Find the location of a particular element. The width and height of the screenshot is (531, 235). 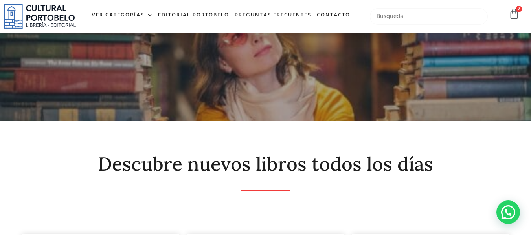

span: 0 is located at coordinates (519, 9).